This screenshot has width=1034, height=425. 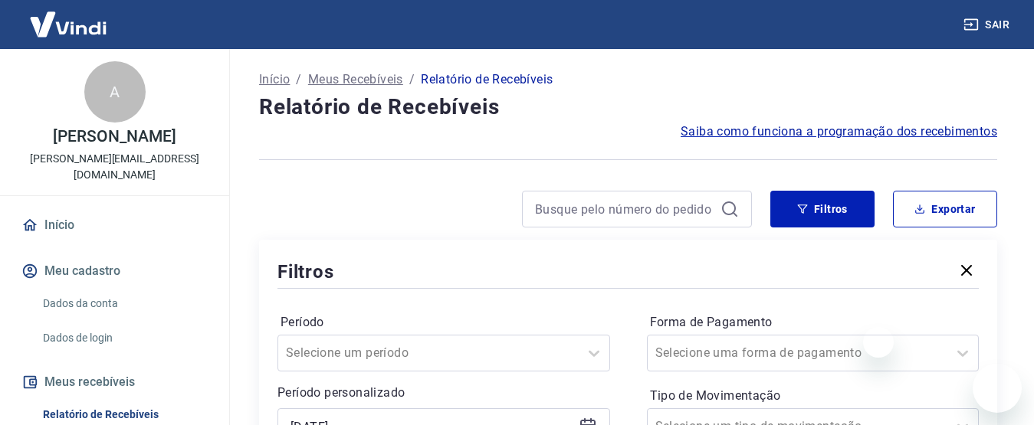 I want to click on button: Exportar, so click(x=945, y=209).